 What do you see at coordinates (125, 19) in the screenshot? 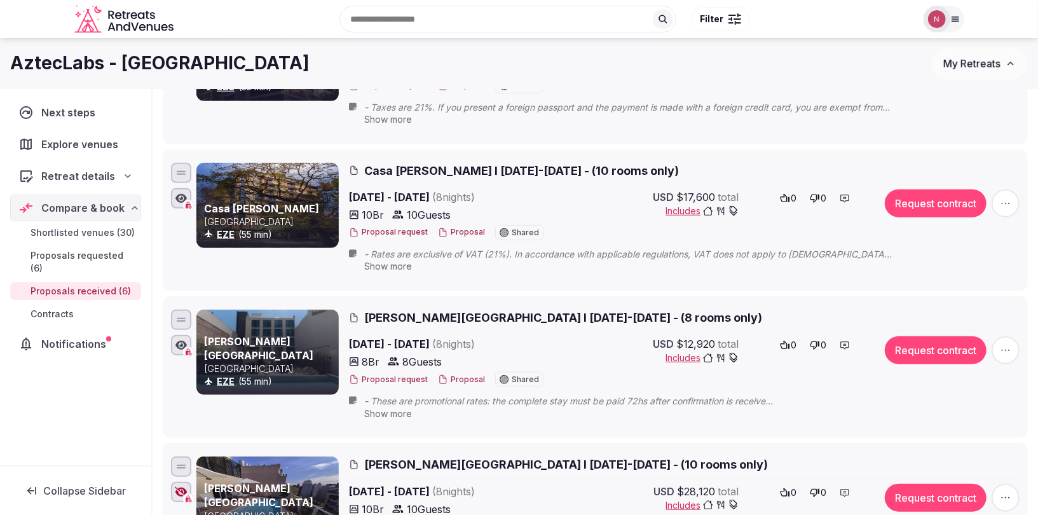
I see `a: Visit the homepage` at bounding box center [125, 19].